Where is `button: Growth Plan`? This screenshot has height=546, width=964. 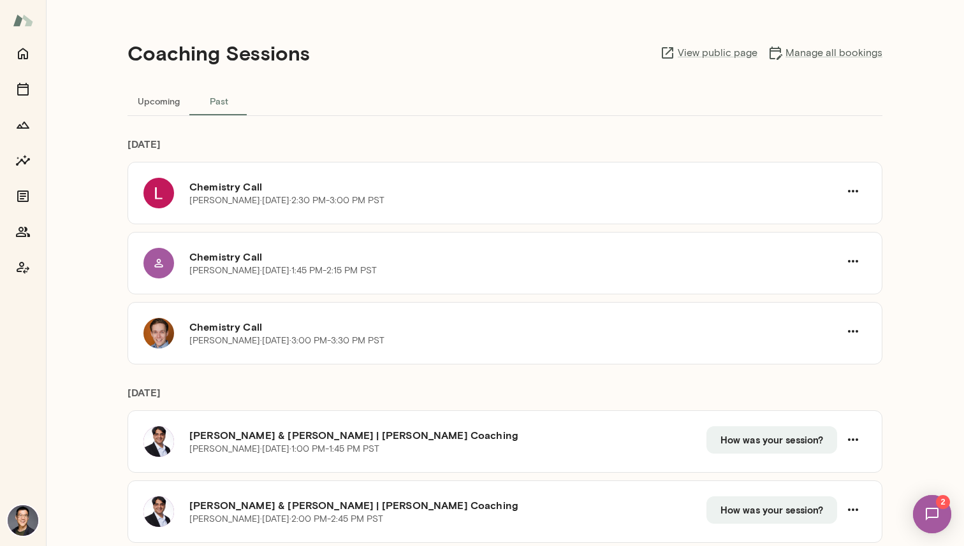
button: Growth Plan is located at coordinates (23, 125).